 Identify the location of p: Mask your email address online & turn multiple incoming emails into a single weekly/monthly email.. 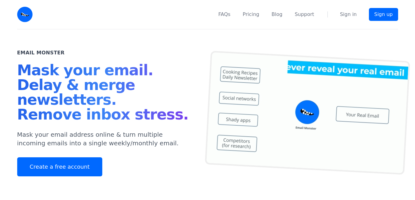
(105, 139).